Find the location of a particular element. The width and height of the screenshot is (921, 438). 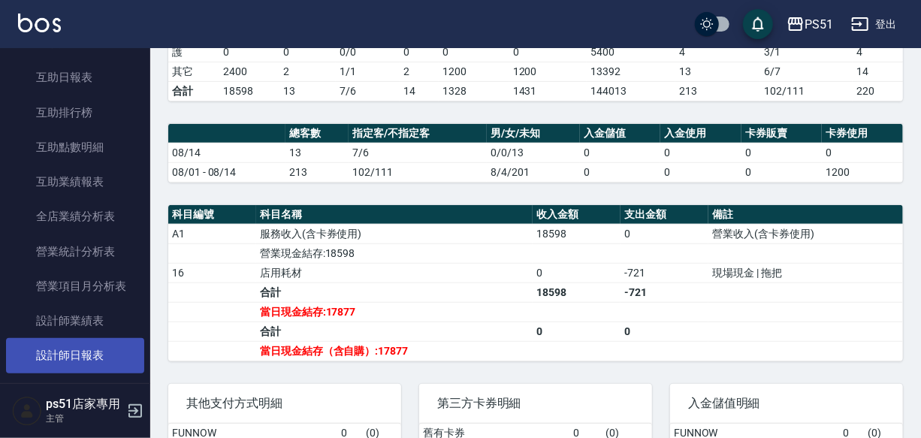

img: Person is located at coordinates (27, 411).